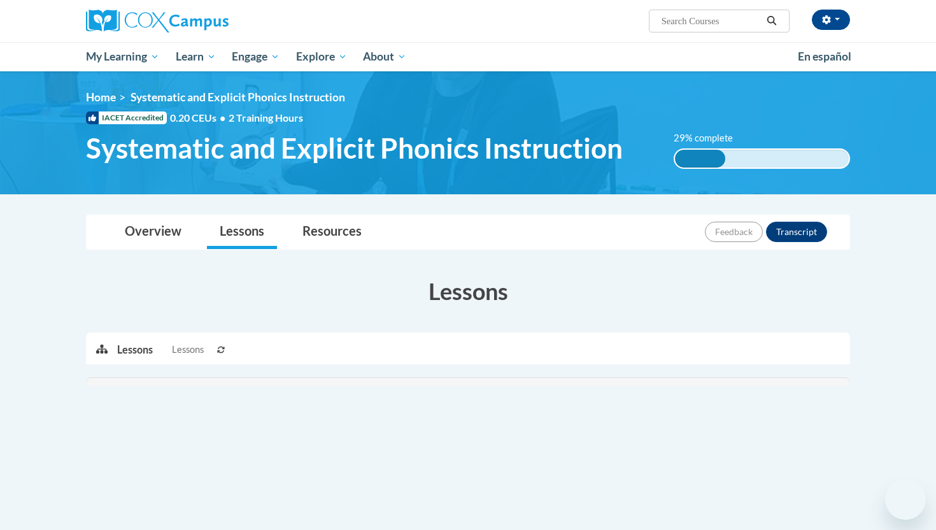 This screenshot has height=530, width=936. What do you see at coordinates (135, 350) in the screenshot?
I see `p: Lessons` at bounding box center [135, 350].